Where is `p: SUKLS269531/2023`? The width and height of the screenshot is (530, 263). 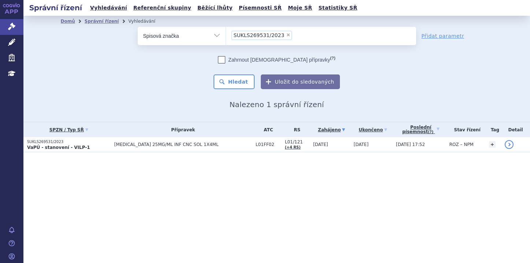
p: SUKLS269531/2023 is located at coordinates (69, 142).